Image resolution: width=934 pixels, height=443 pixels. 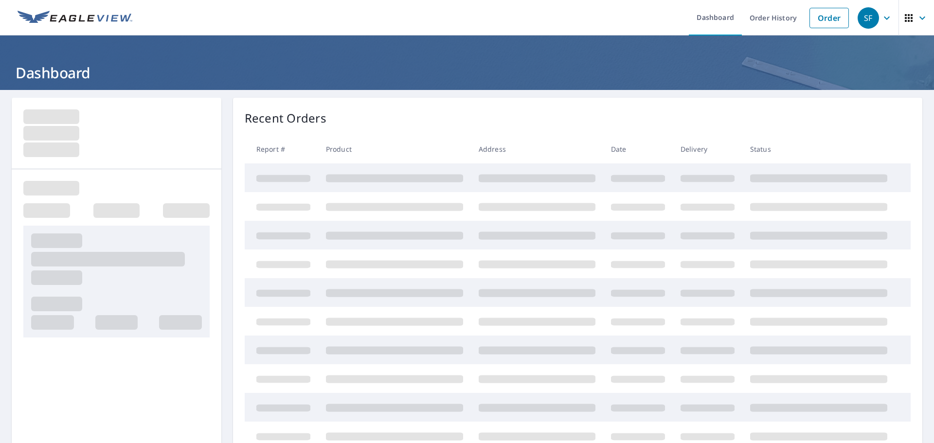 What do you see at coordinates (707, 149) in the screenshot?
I see `th: Delivery` at bounding box center [707, 149].